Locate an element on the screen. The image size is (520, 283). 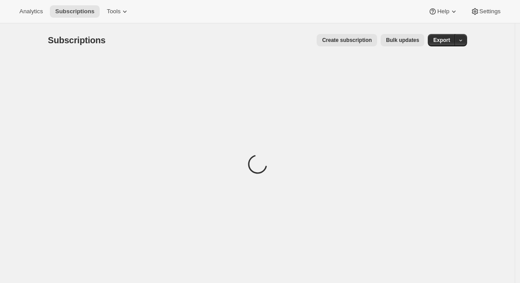
span: Analytics is located at coordinates (31, 11).